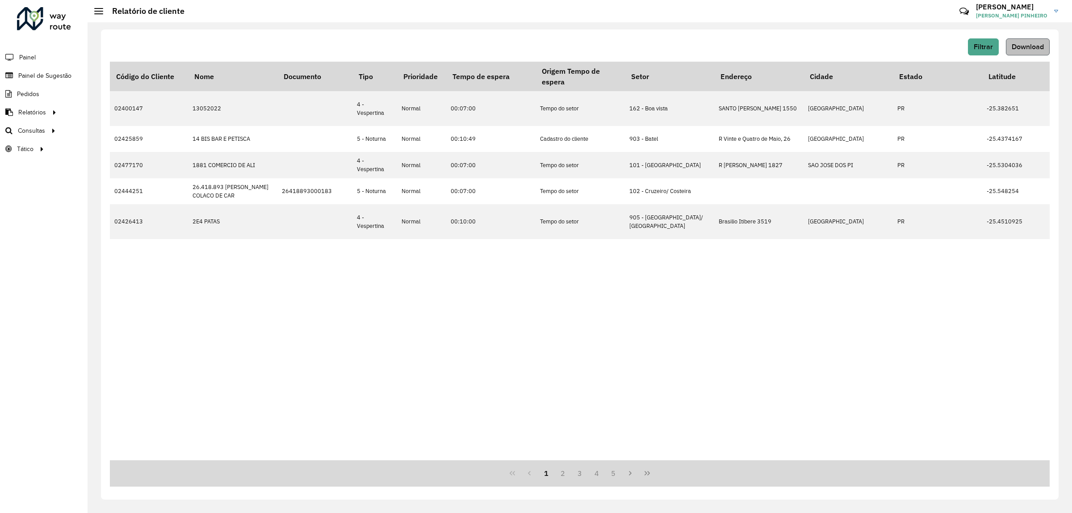  I want to click on span: Tático, so click(25, 149).